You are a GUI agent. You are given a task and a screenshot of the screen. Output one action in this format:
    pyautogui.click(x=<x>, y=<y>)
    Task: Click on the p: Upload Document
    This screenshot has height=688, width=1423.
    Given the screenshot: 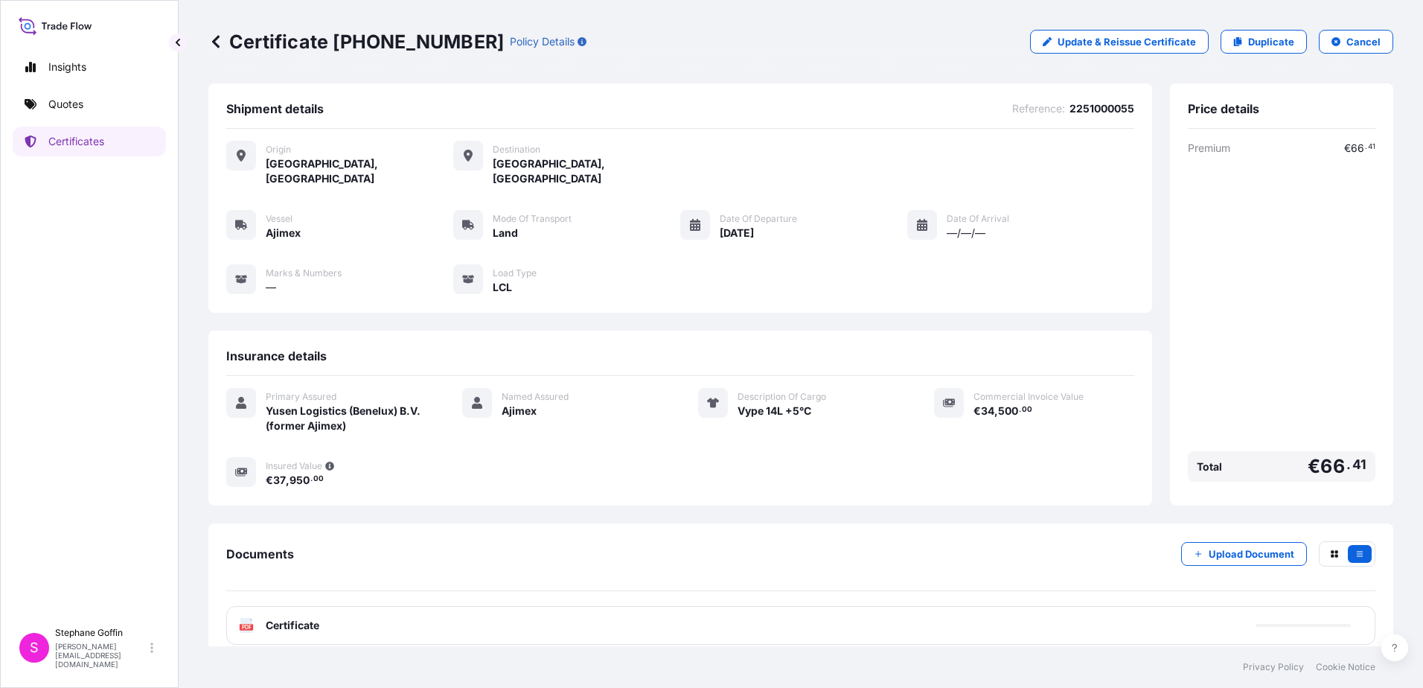 What is the action you would take?
    pyautogui.click(x=1251, y=554)
    